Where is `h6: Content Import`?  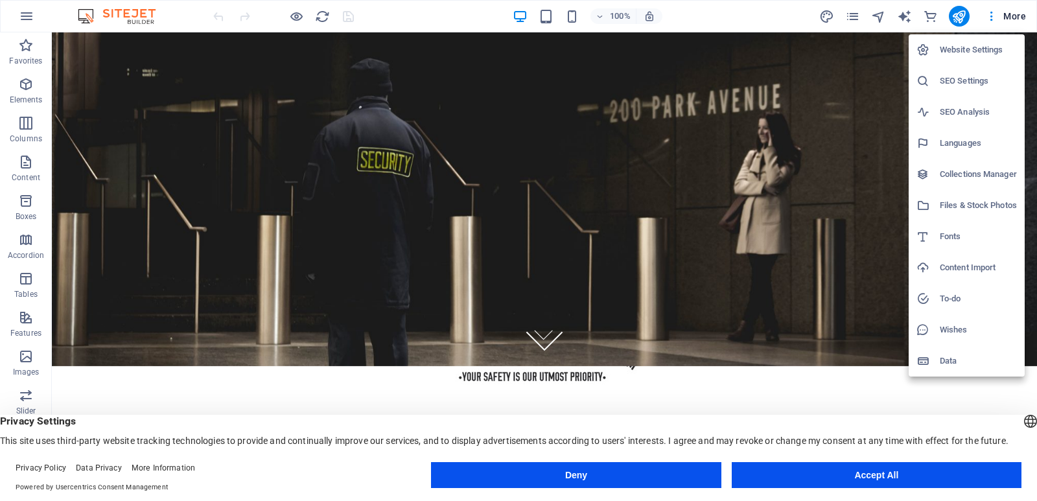 h6: Content Import is located at coordinates (978, 268).